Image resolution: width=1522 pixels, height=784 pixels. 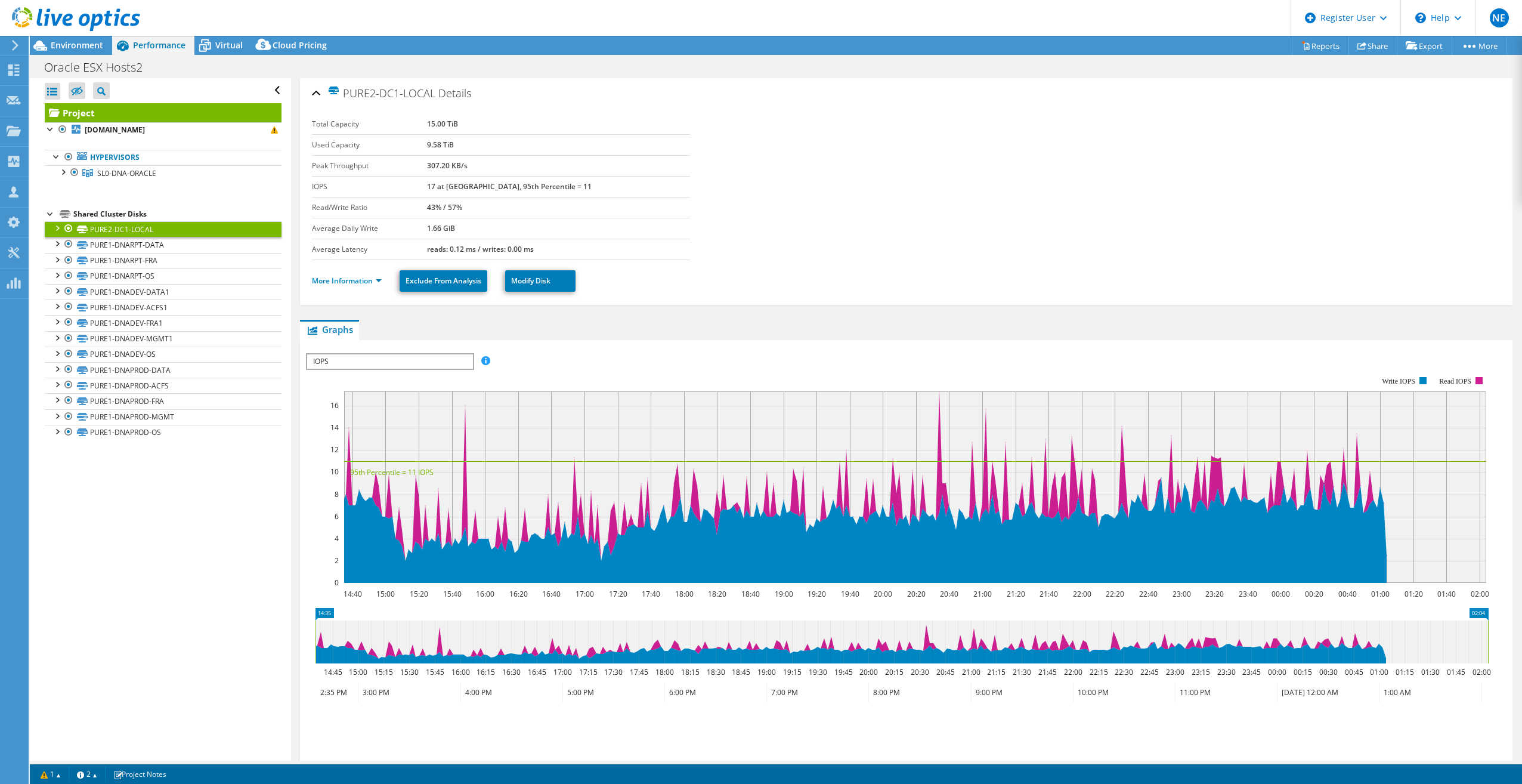 I want to click on text: 23:40, so click(x=1247, y=593).